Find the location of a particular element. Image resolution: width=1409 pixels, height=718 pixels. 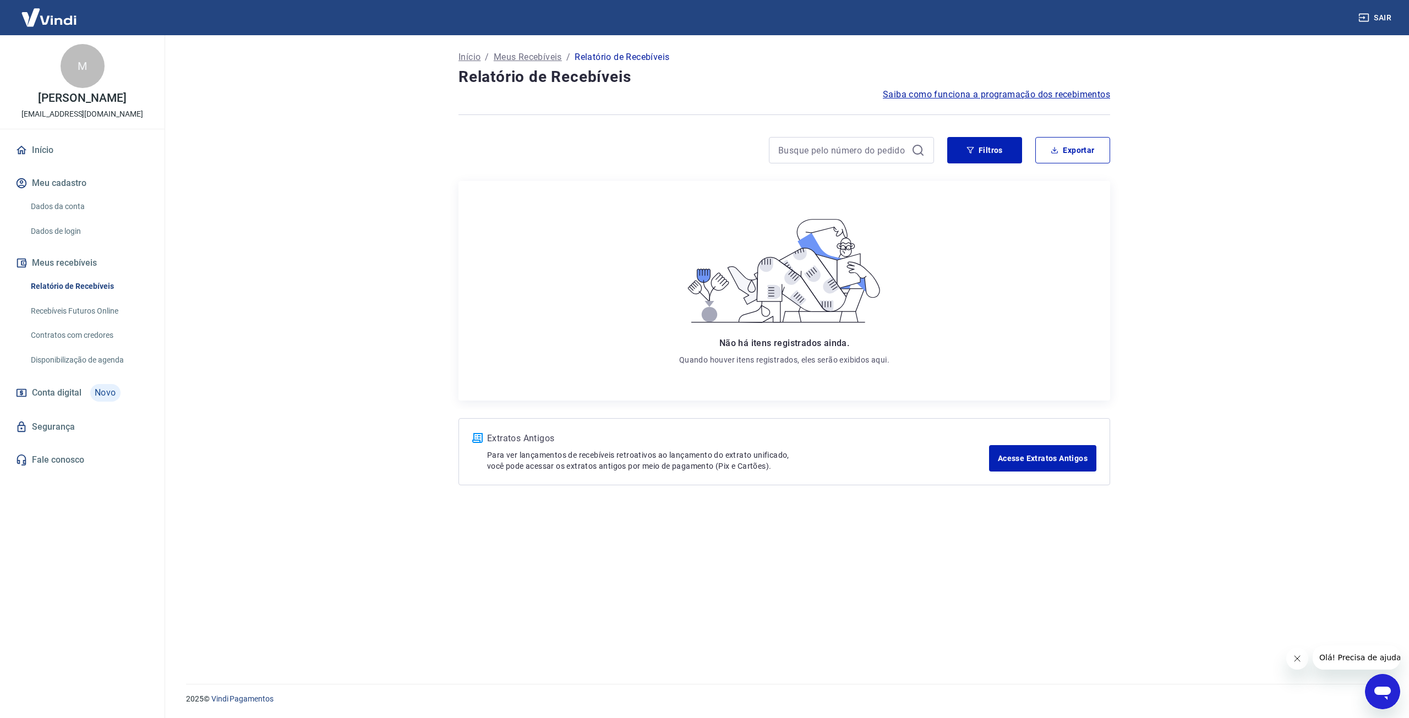

h4: Relatório de Recebíveis is located at coordinates (784, 77).